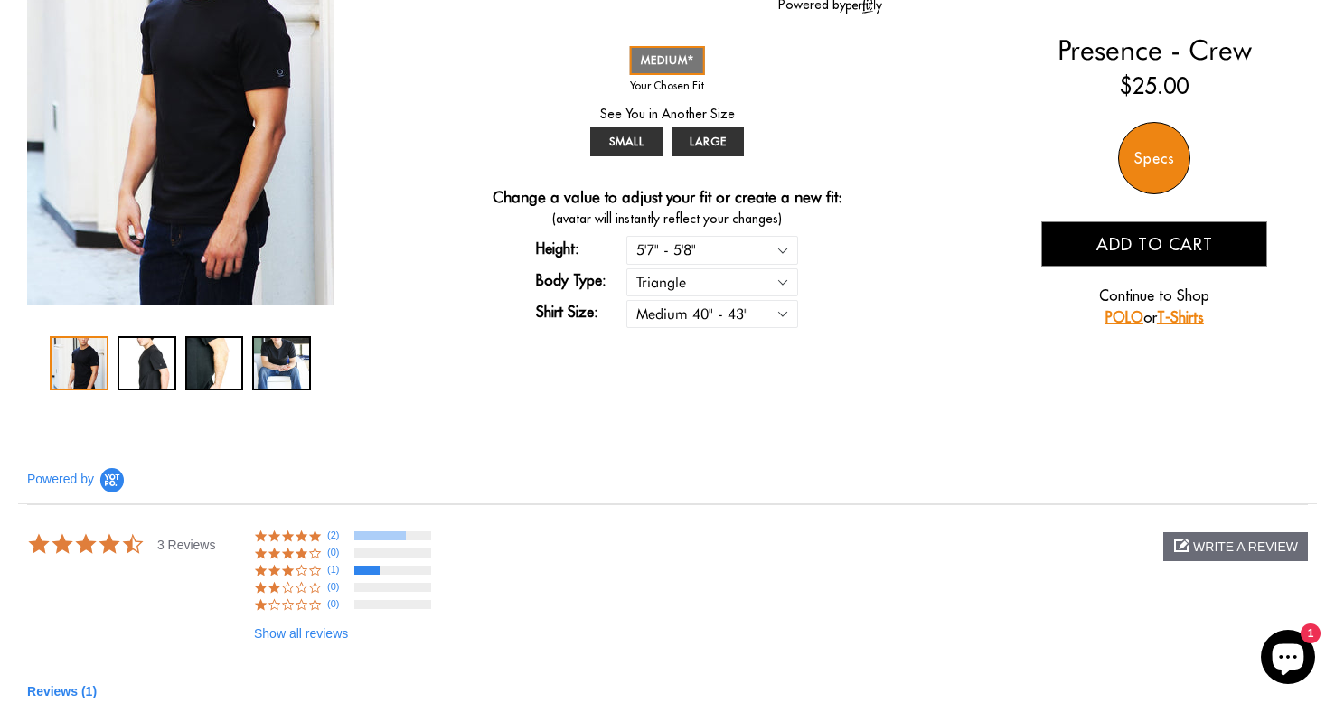 The width and height of the screenshot is (1335, 703). What do you see at coordinates (581, 280) in the screenshot?
I see `label: Body Type:` at bounding box center [581, 280].